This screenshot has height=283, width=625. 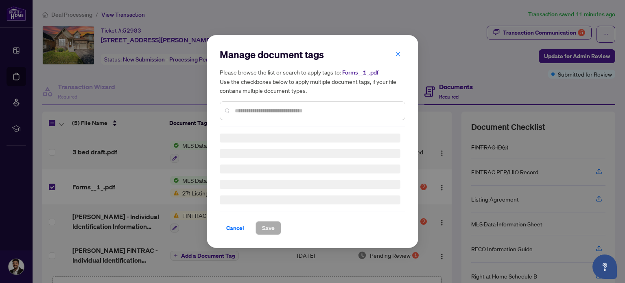 What do you see at coordinates (313, 55) in the screenshot?
I see `h2: Manage document tags` at bounding box center [313, 55].